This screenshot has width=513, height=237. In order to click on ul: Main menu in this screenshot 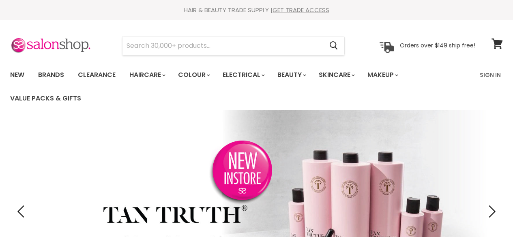, I will do `click(239, 87)`.